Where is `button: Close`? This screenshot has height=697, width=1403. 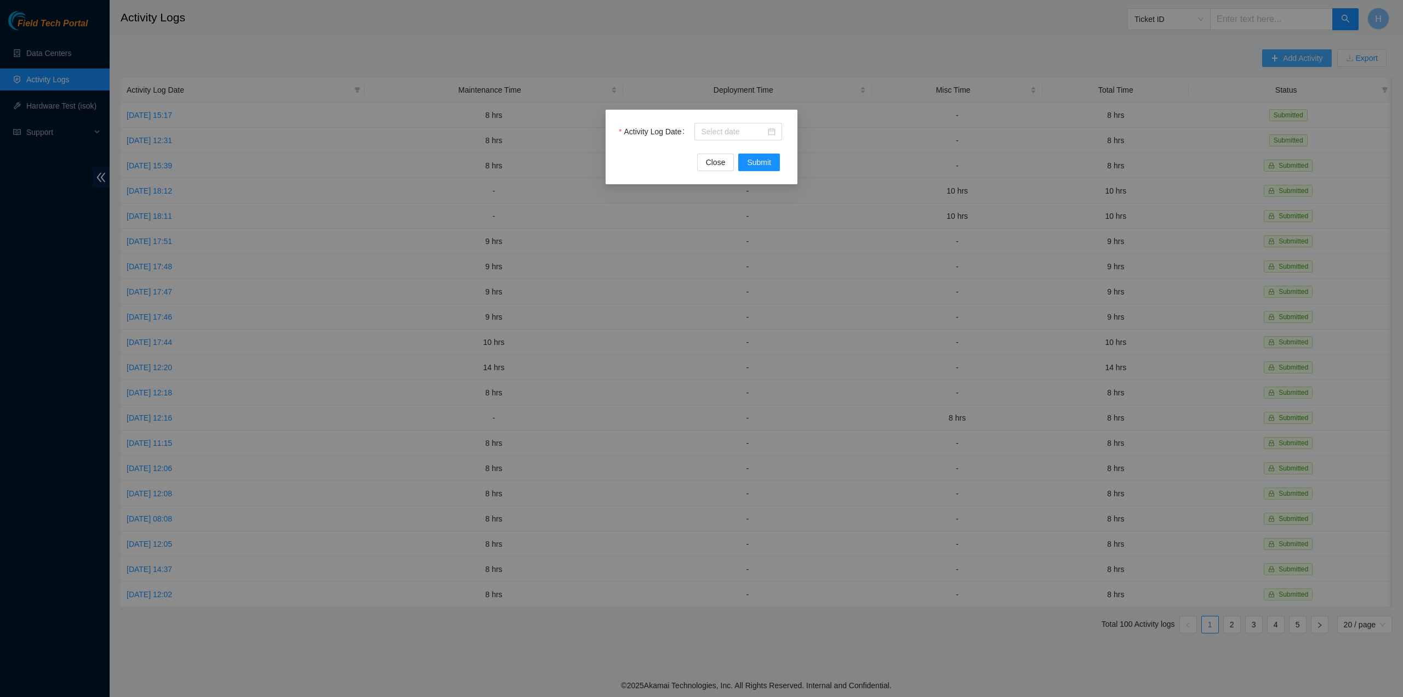
button: Close is located at coordinates (716, 162).